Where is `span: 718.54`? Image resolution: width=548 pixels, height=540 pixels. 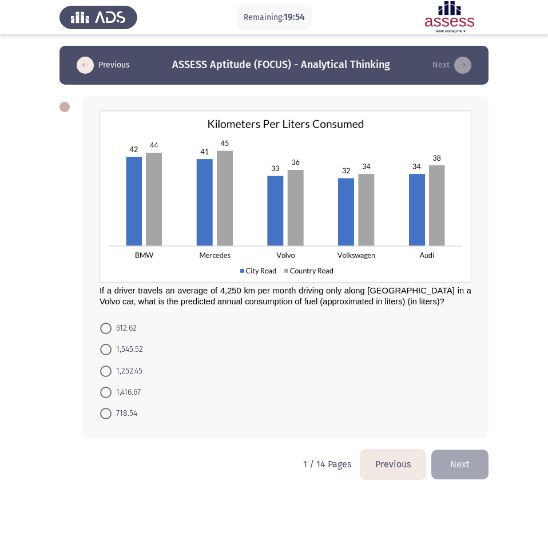
span: 718.54 is located at coordinates (124, 413).